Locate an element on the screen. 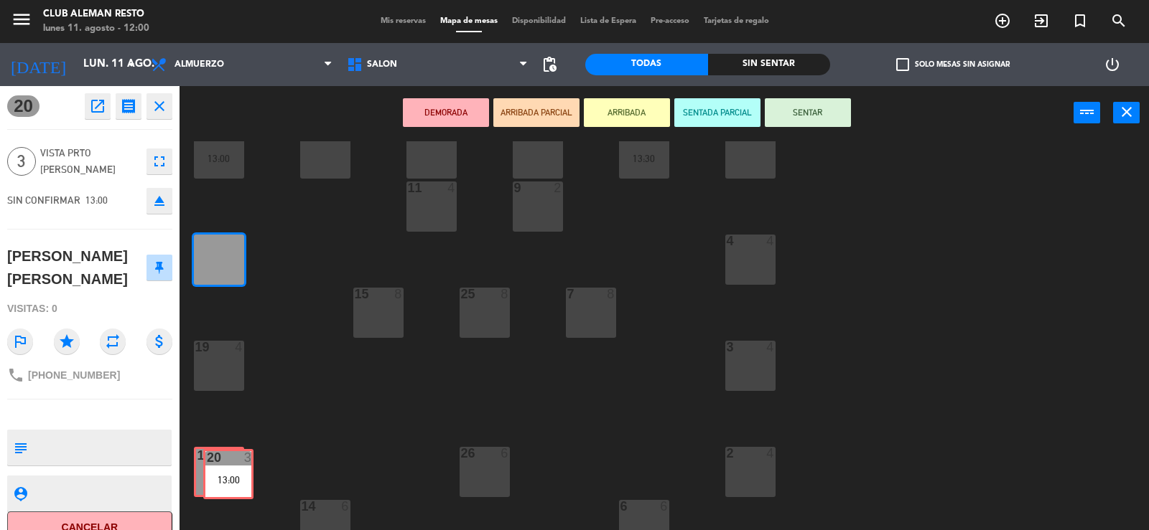  button: DEMORADA is located at coordinates (446, 113).